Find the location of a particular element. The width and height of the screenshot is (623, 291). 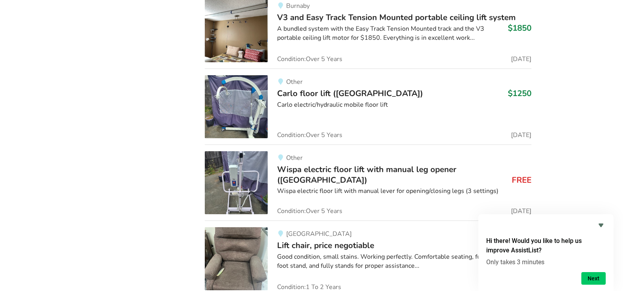

h2: Hi there! Would you like to help us improve AssistList? is located at coordinates (546, 245).